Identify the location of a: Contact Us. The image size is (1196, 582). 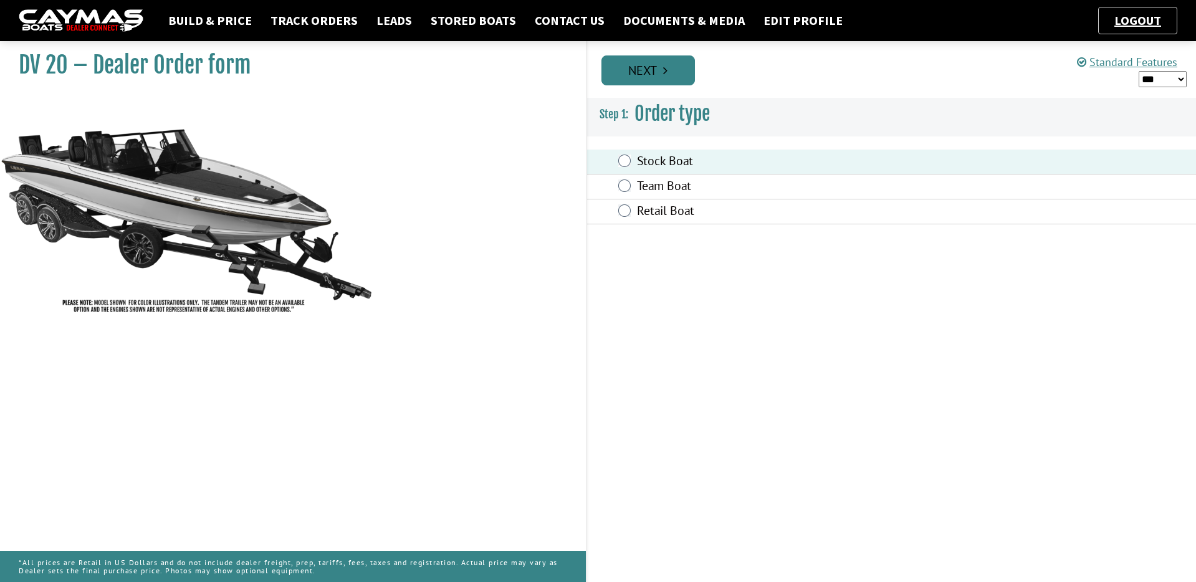
(570, 21).